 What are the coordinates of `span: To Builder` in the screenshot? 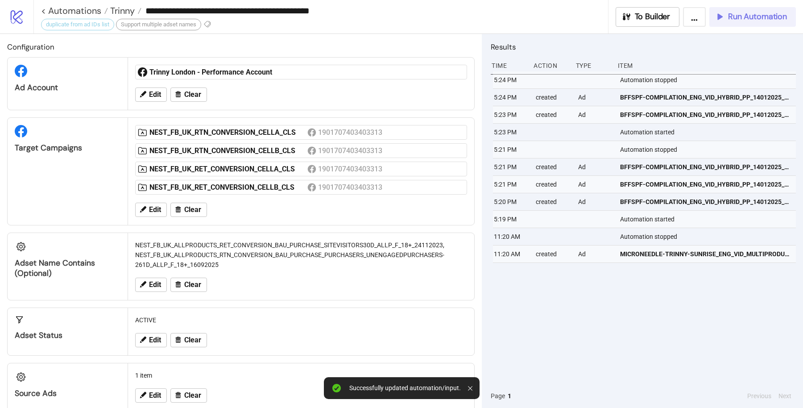 It's located at (653, 17).